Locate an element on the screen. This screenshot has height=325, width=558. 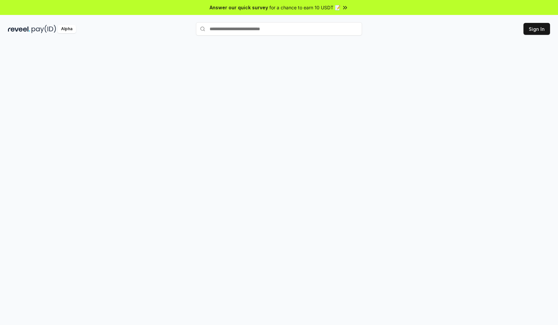
div: Alpha is located at coordinates (67, 29).